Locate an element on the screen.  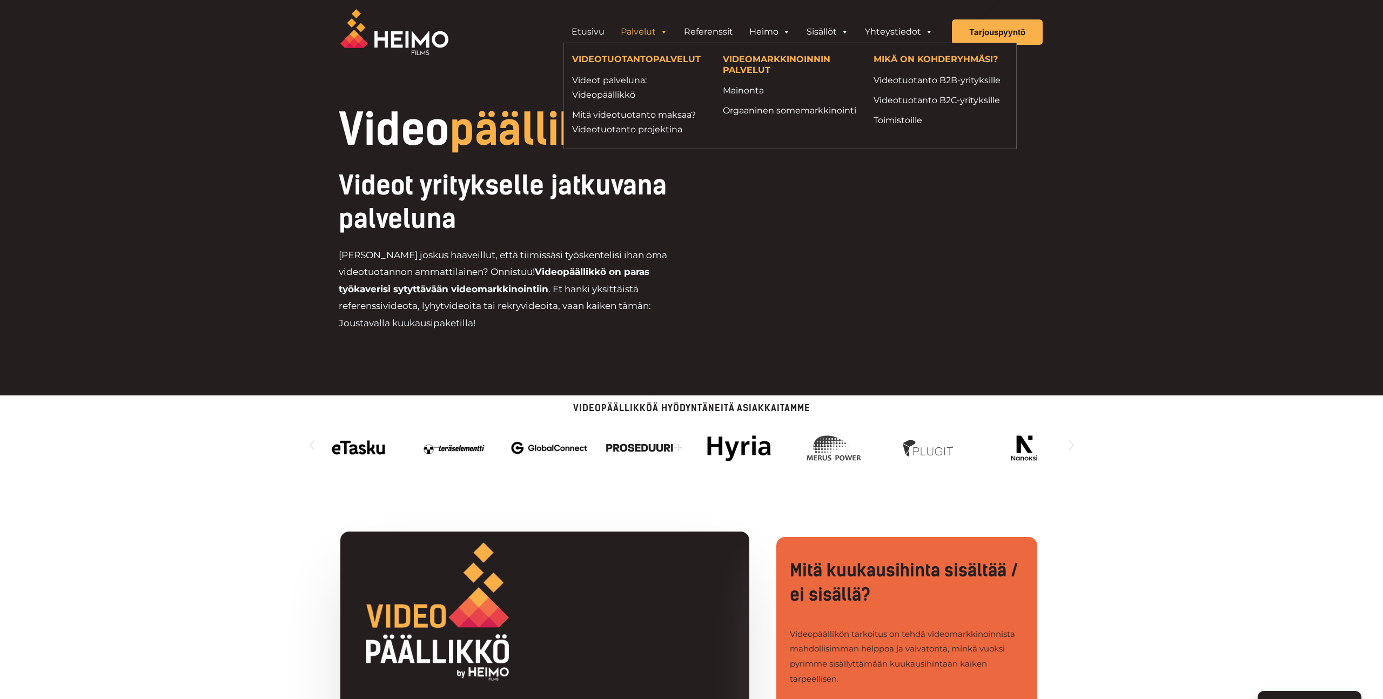
img: Videotuotantoa yritykselle jatkuvana palveluna hankkii mm. Plugit is located at coordinates (928, 448).